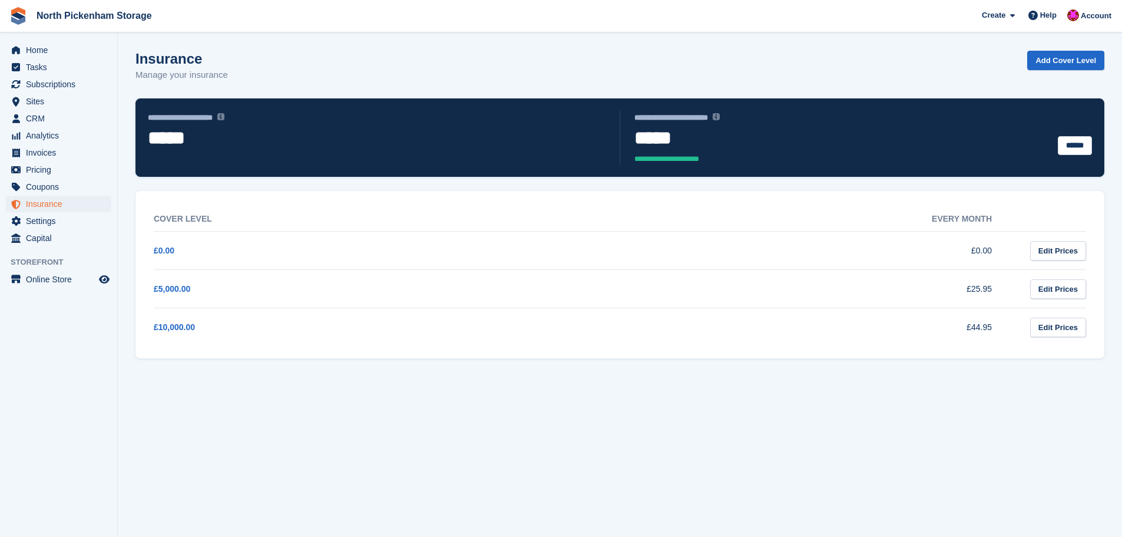  What do you see at coordinates (801, 250) in the screenshot?
I see `td: £0.00` at bounding box center [801, 250].